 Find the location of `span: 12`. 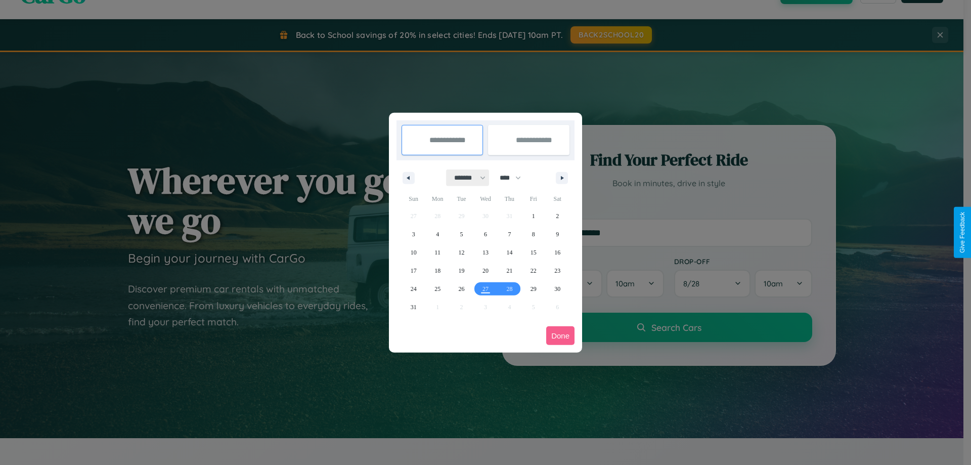

span: 12 is located at coordinates (462, 252).